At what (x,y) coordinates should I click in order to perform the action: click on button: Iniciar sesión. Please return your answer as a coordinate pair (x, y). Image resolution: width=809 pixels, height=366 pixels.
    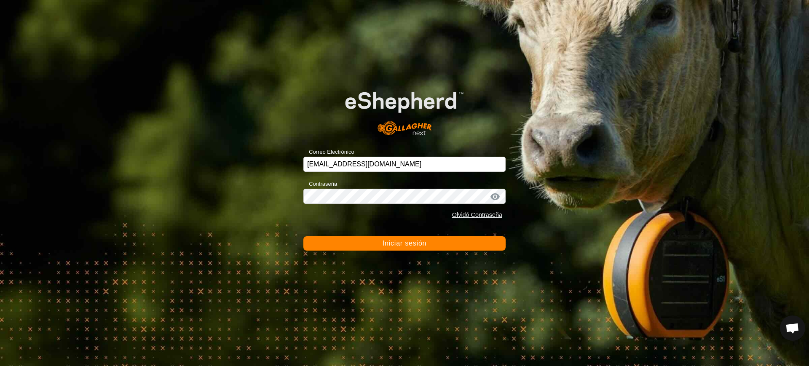
    Looking at the image, I should click on (405, 244).